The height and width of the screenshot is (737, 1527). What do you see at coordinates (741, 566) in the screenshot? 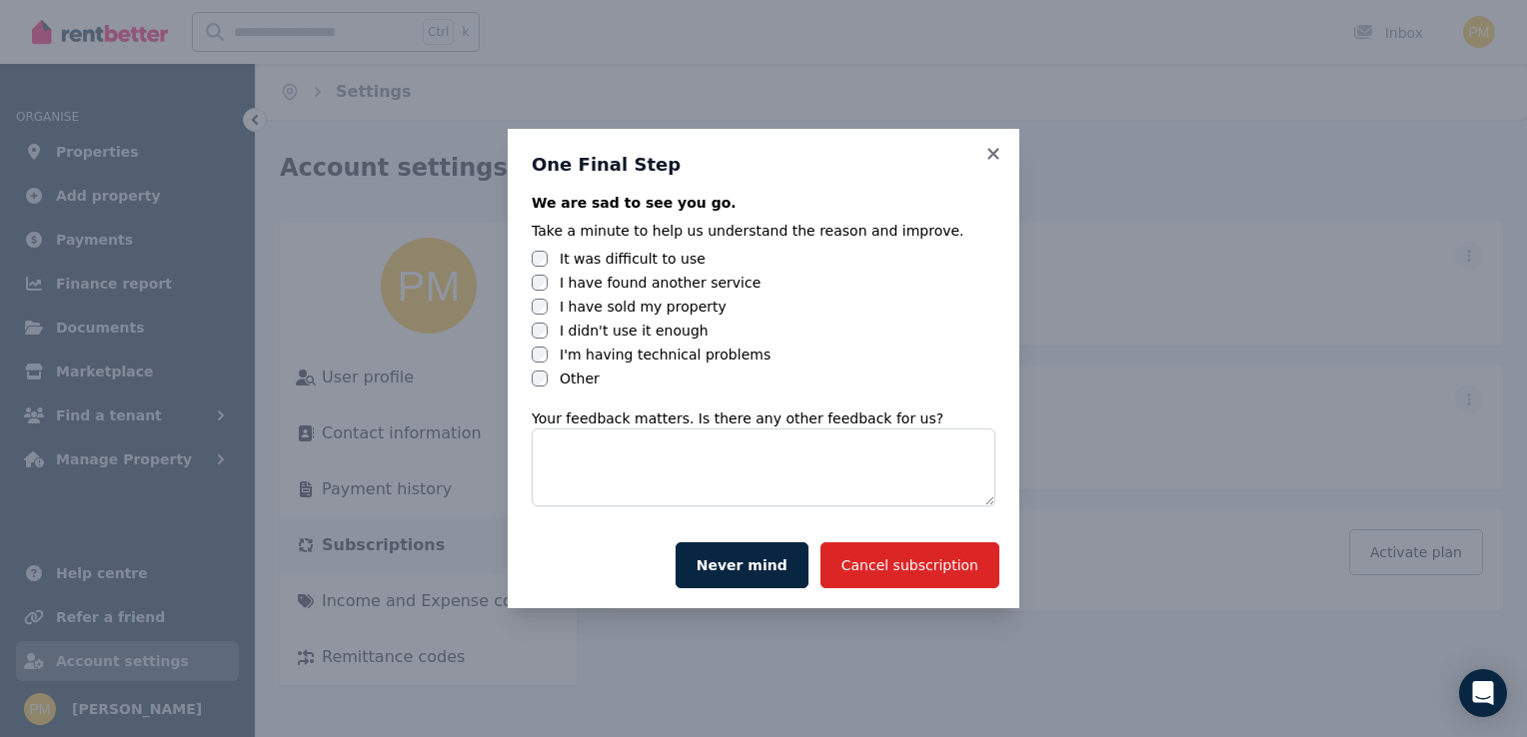
I see `button: Never mind` at bounding box center [741, 566].